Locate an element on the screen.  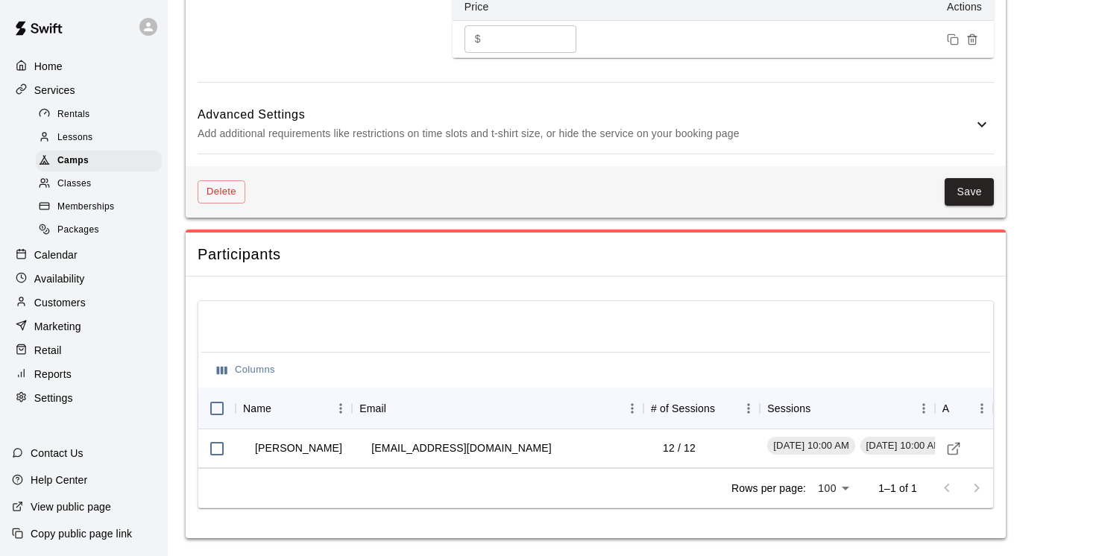
div: Availability is located at coordinates (84, 279).